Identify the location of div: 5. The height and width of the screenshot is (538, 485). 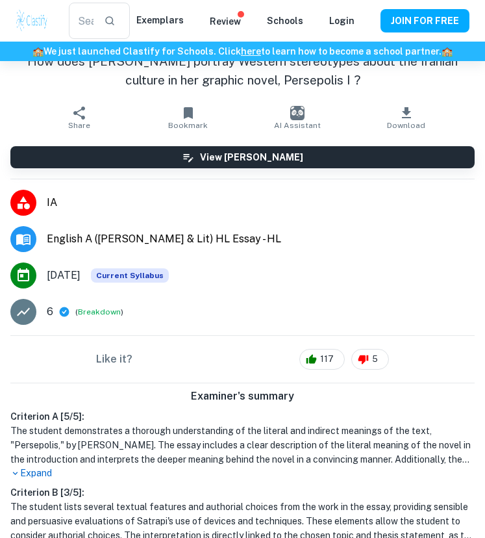
(370, 359).